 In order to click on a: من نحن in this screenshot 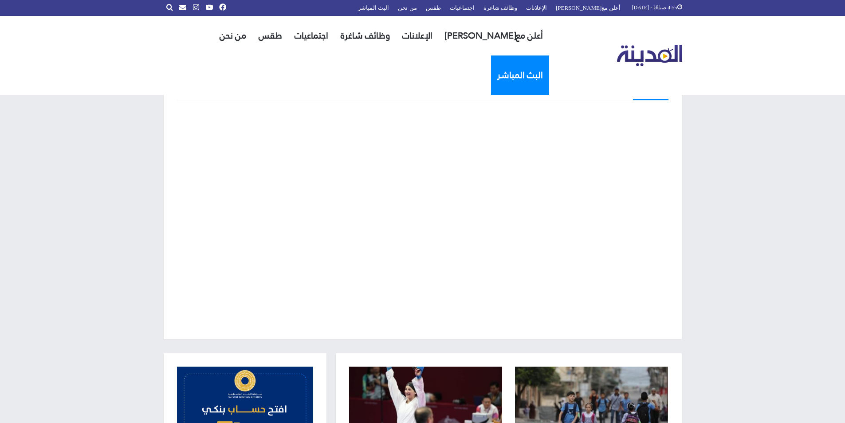, I will do `click(233, 35)`.